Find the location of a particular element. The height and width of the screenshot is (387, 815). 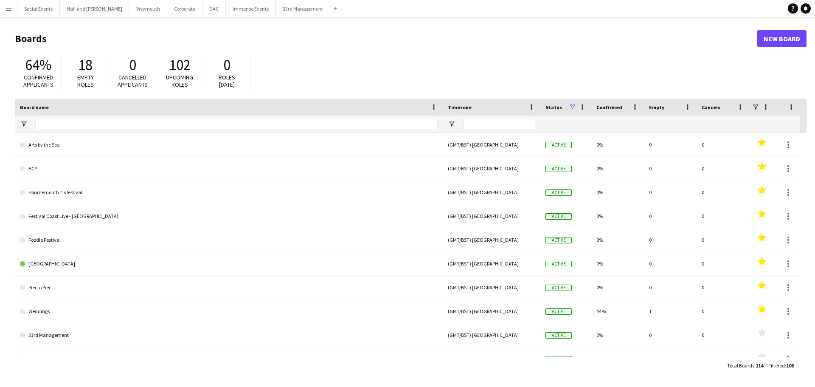

a: 33rd Management is located at coordinates (229, 335).